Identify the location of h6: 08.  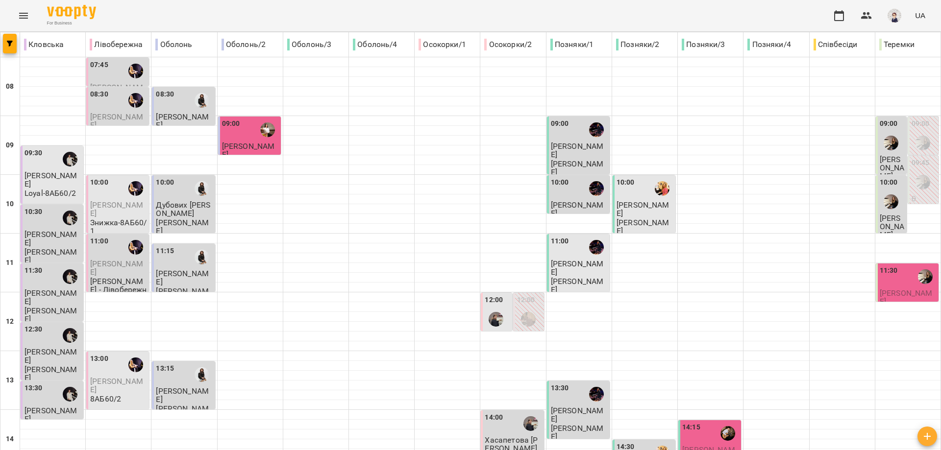
(10, 87).